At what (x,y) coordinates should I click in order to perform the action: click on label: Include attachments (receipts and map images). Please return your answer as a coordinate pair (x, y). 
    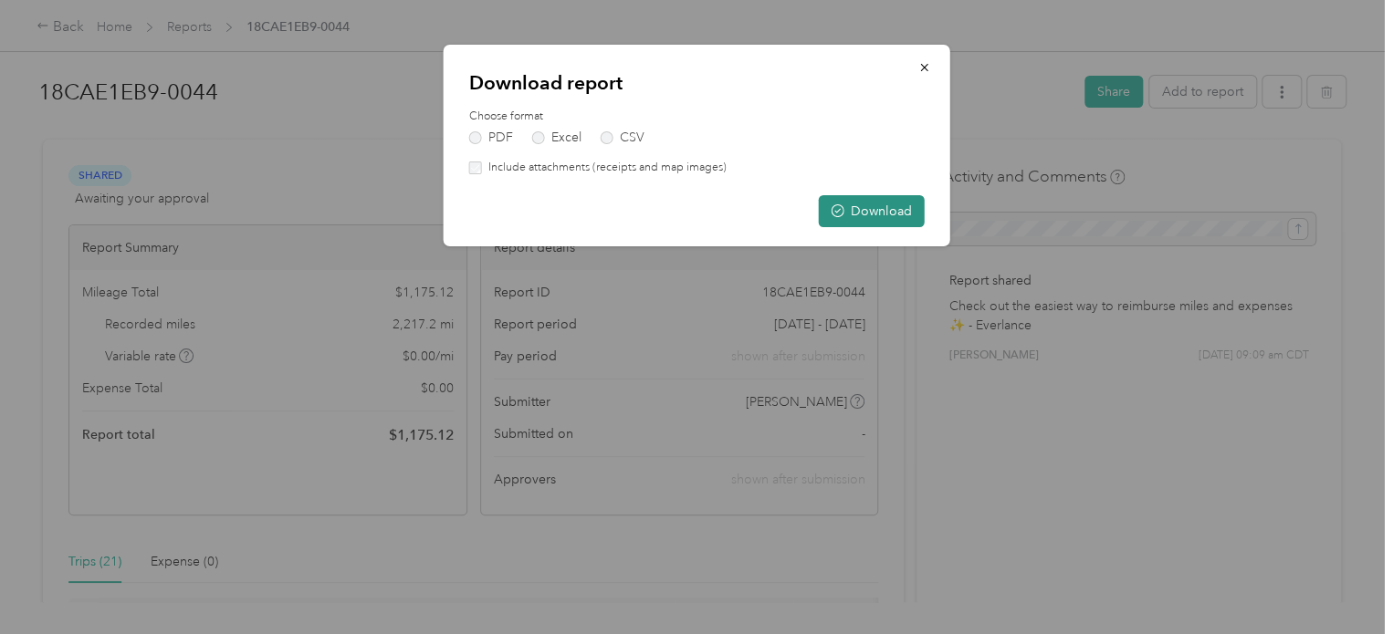
    Looking at the image, I should click on (604, 168).